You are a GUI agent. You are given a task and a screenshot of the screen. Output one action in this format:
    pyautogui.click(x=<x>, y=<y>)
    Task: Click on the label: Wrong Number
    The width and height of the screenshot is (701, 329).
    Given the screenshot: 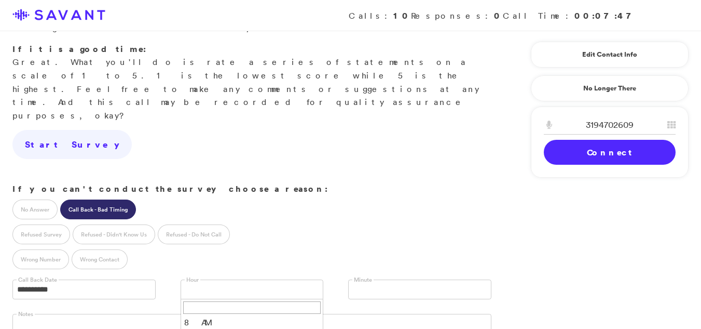 What is the action you would take?
    pyautogui.click(x=40, y=259)
    